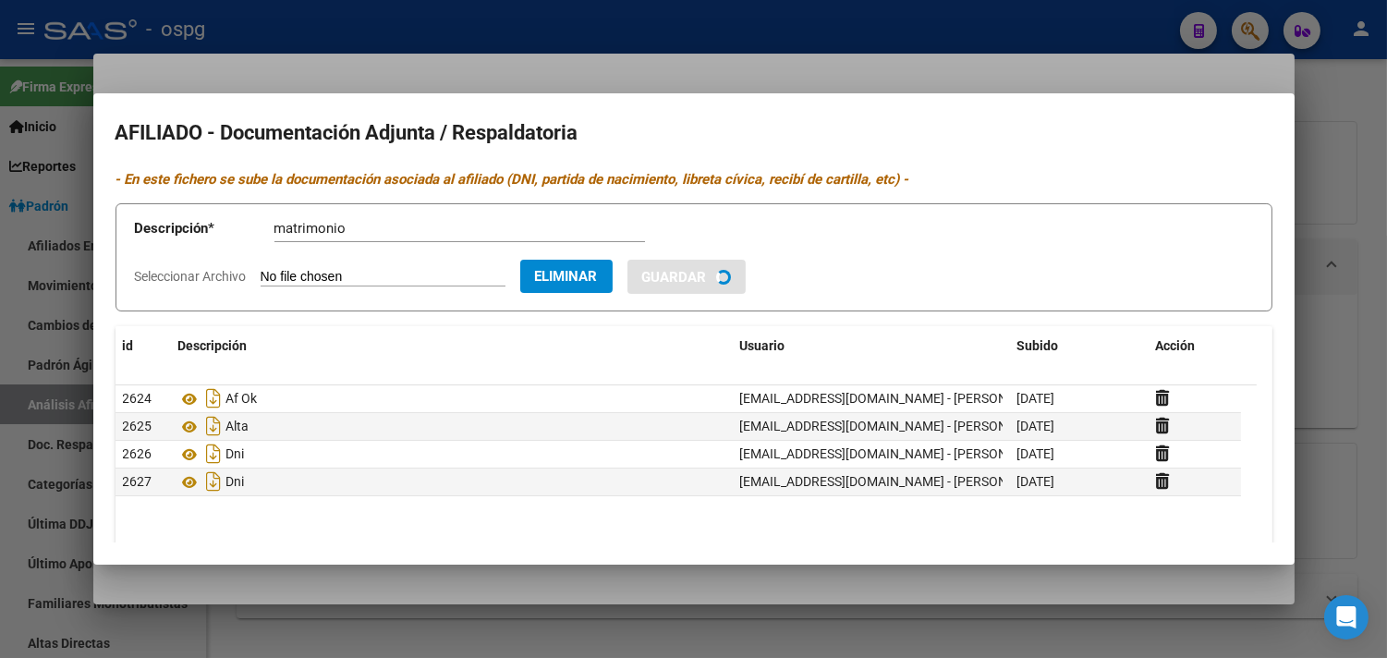 This screenshot has width=1387, height=658. I want to click on datatable-header-cell: id, so click(143, 346).